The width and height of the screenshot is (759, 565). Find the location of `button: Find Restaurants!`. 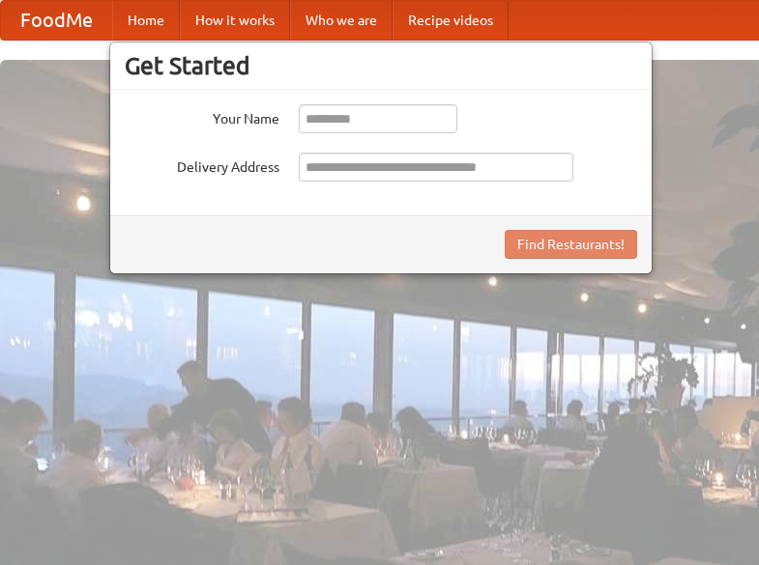

button: Find Restaurants! is located at coordinates (570, 245).